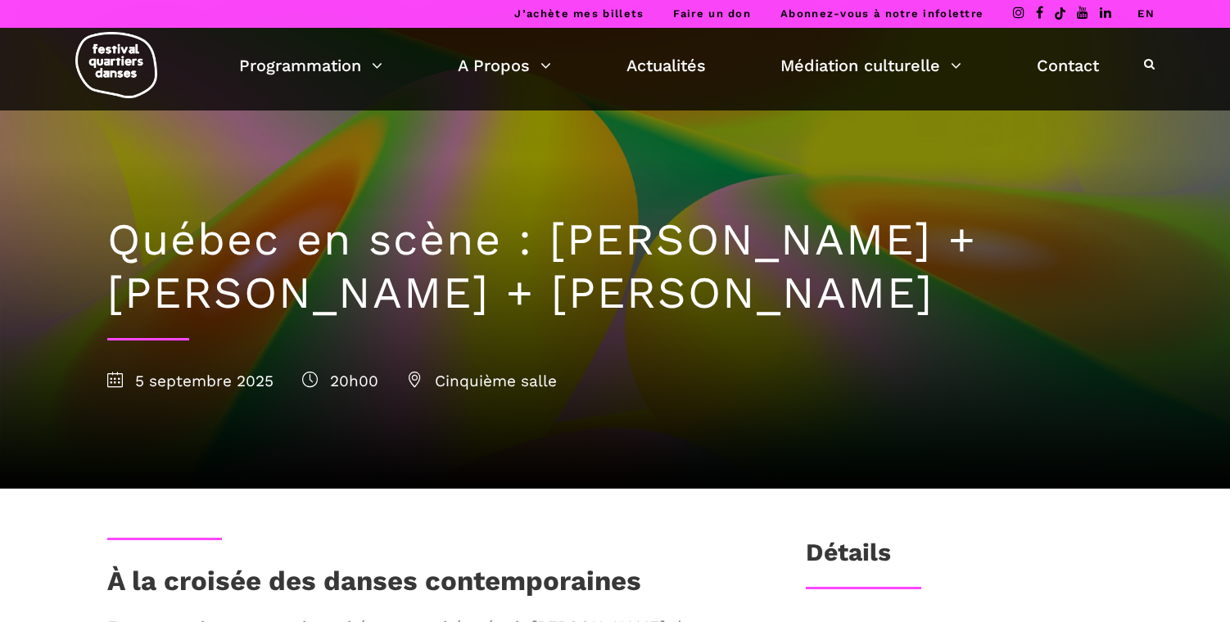 The height and width of the screenshot is (622, 1230). What do you see at coordinates (340, 381) in the screenshot?
I see `span: 20h00` at bounding box center [340, 381].